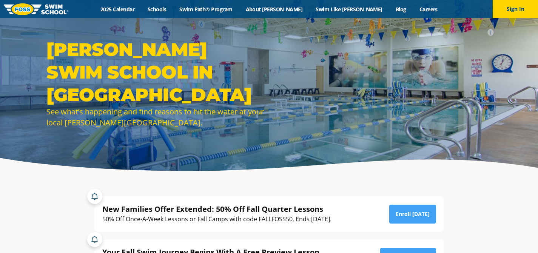 The image size is (538, 253). Describe the element at coordinates (36, 9) in the screenshot. I see `img: FOSS Swim School Logo` at that location.